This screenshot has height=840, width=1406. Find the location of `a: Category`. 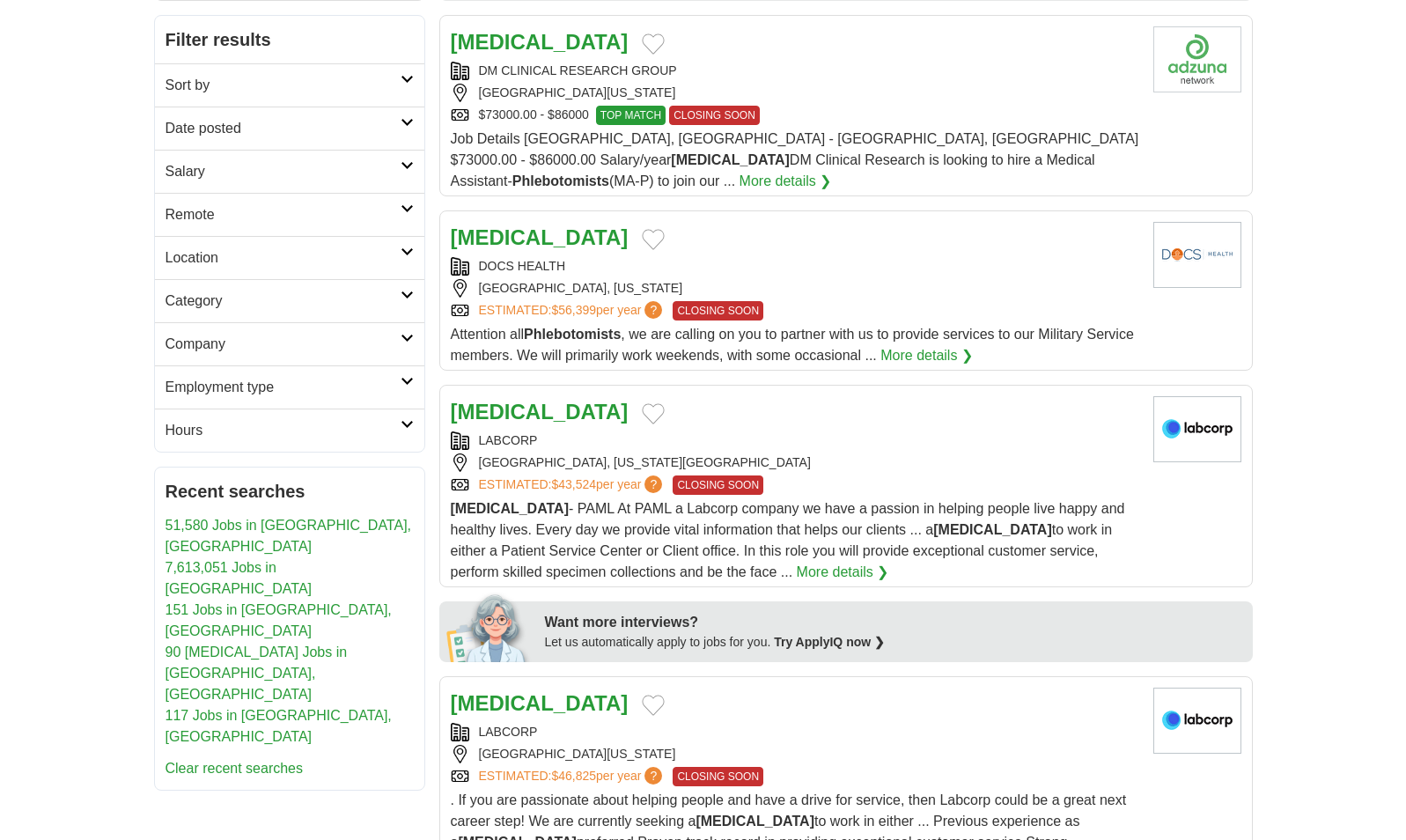

a: Category is located at coordinates (290, 301).